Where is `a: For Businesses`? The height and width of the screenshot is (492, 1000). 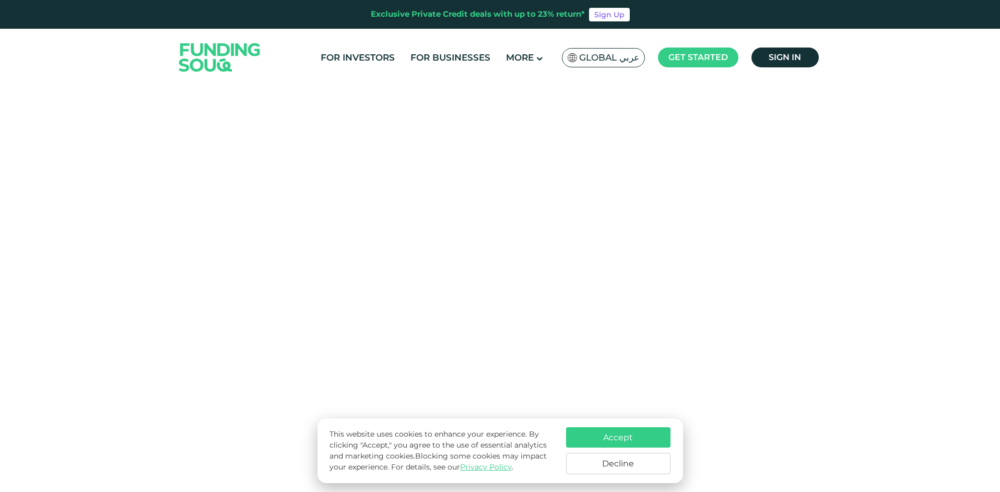 a: For Businesses is located at coordinates (450, 57).